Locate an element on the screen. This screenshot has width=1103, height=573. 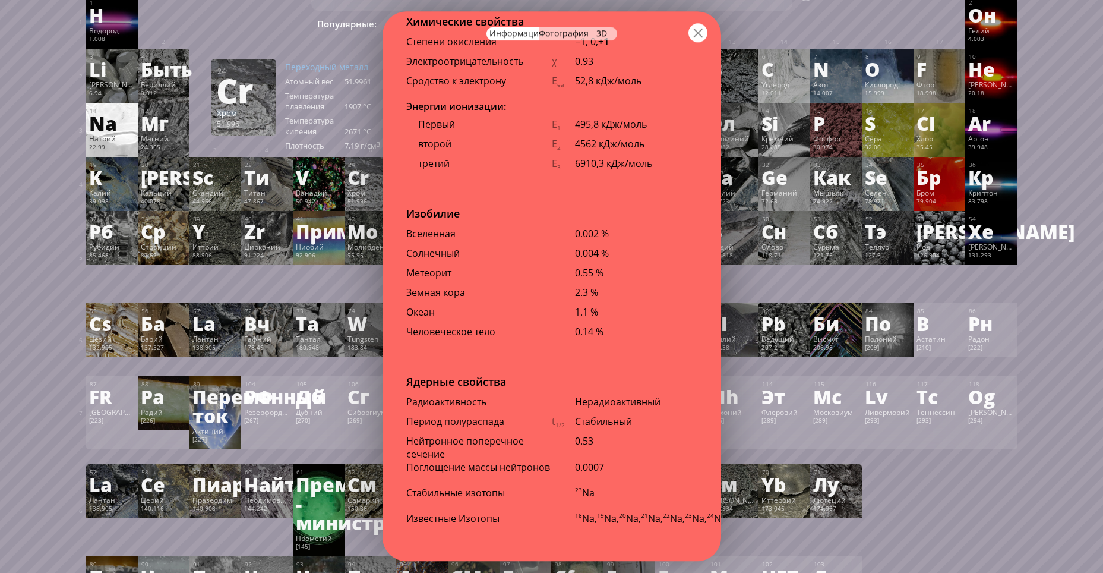
div: 69.723 is located at coordinates (732, 202).